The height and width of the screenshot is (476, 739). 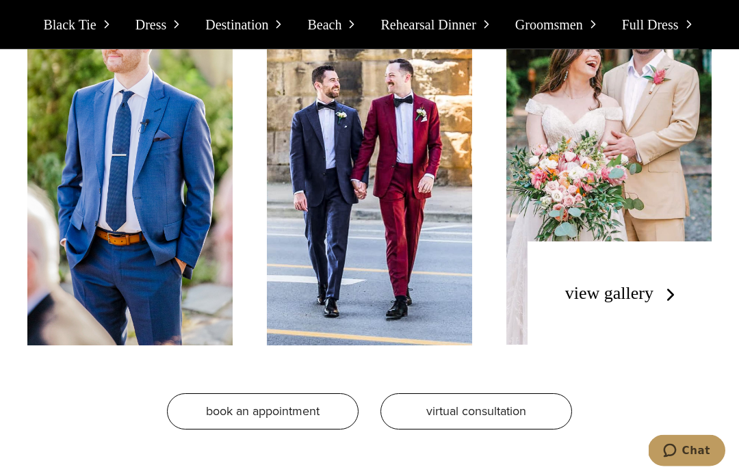 I want to click on a: Book an appointment, so click(x=263, y=412).